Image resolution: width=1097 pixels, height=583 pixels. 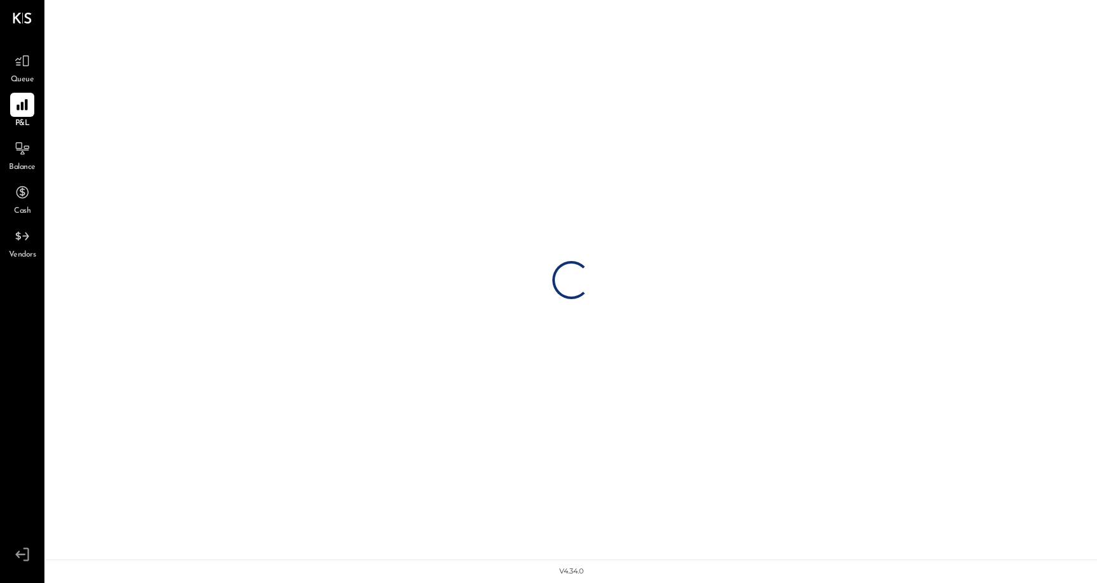 I want to click on a: Vendors, so click(x=22, y=243).